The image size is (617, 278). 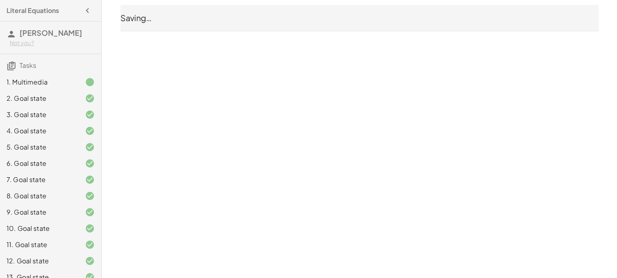 I want to click on div: 9. Goal state, so click(x=39, y=212).